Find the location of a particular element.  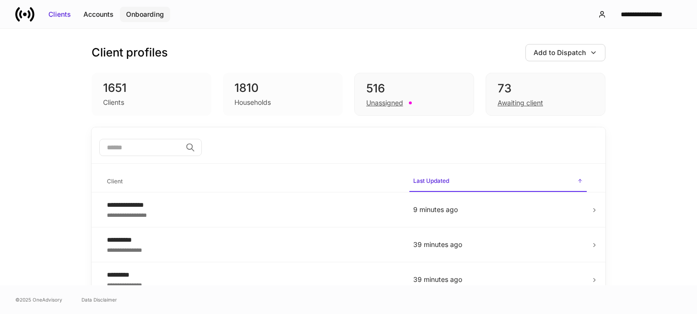

div: Accounts is located at coordinates (98, 14).